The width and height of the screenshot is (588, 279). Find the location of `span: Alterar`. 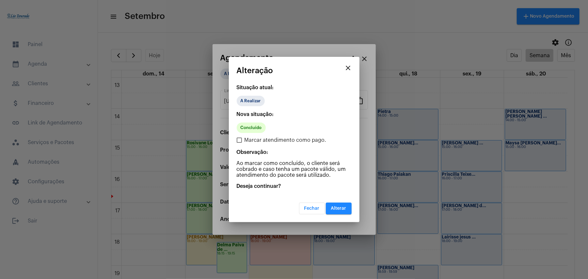

span: Alterar is located at coordinates (339, 208).